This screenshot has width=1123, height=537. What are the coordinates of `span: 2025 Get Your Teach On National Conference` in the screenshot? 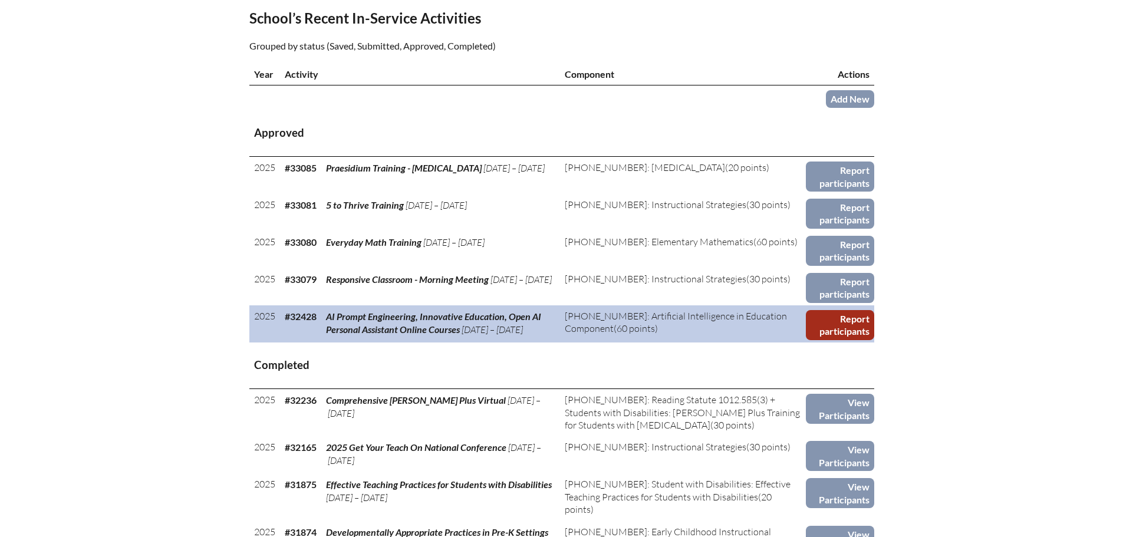 It's located at (416, 447).